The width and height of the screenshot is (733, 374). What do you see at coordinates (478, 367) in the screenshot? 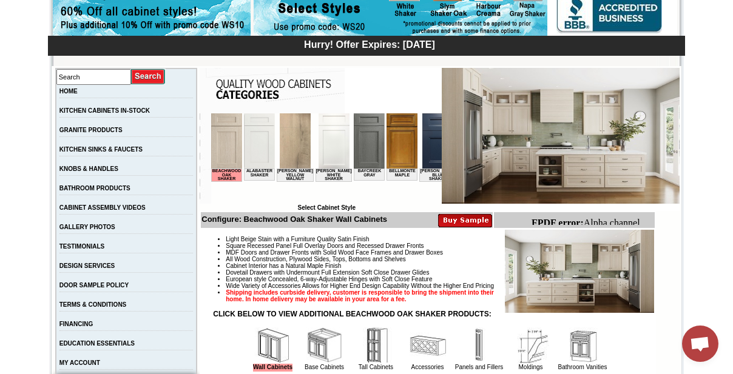
I see `a: Panels and Fillers` at bounding box center [478, 367].